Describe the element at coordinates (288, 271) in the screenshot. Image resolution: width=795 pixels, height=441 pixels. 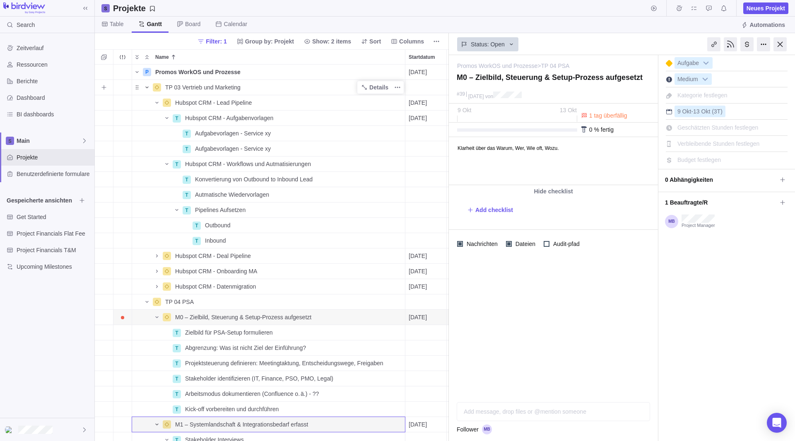
I see `div: Hubspot CRM - Onboarding MA` at that location.